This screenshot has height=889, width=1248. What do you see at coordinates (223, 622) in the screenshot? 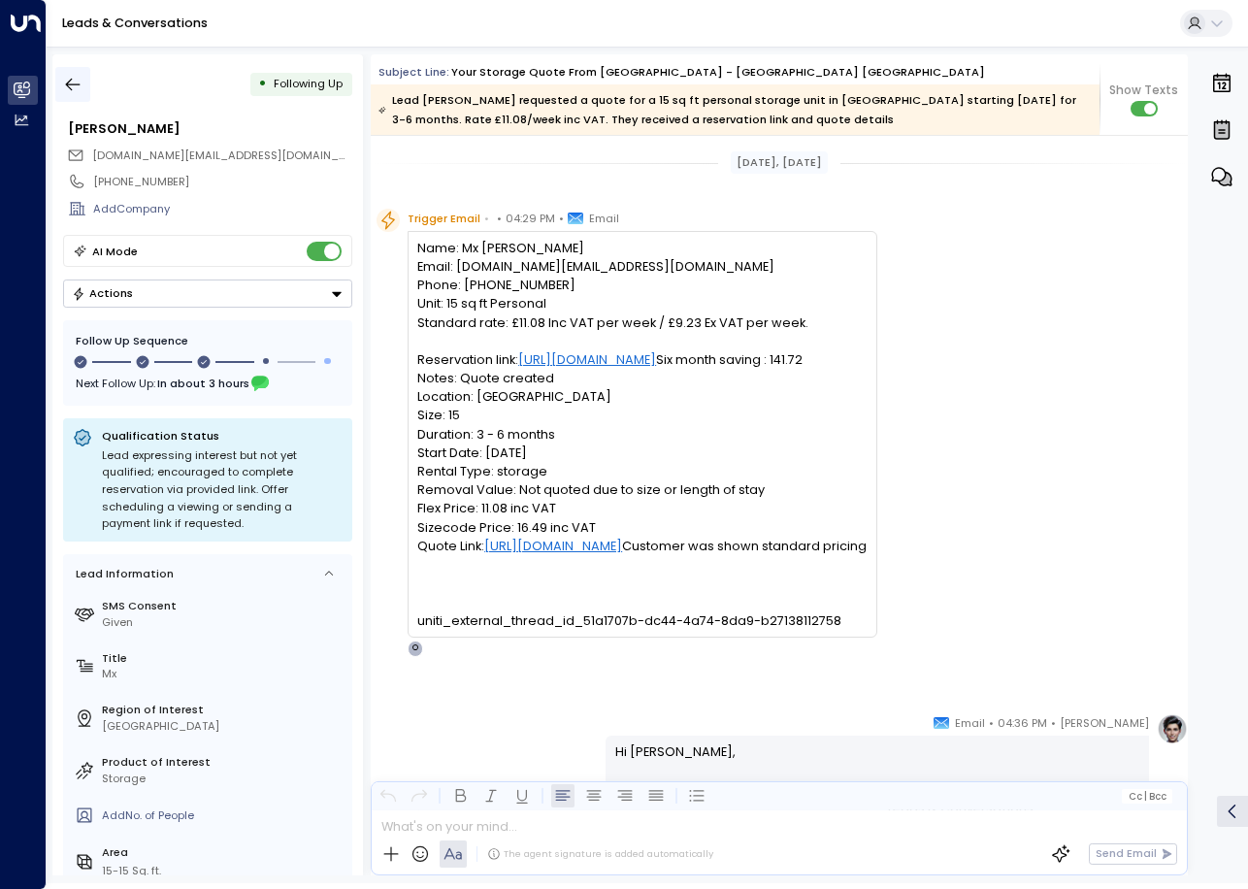
I see `div: Given` at bounding box center [223, 622].